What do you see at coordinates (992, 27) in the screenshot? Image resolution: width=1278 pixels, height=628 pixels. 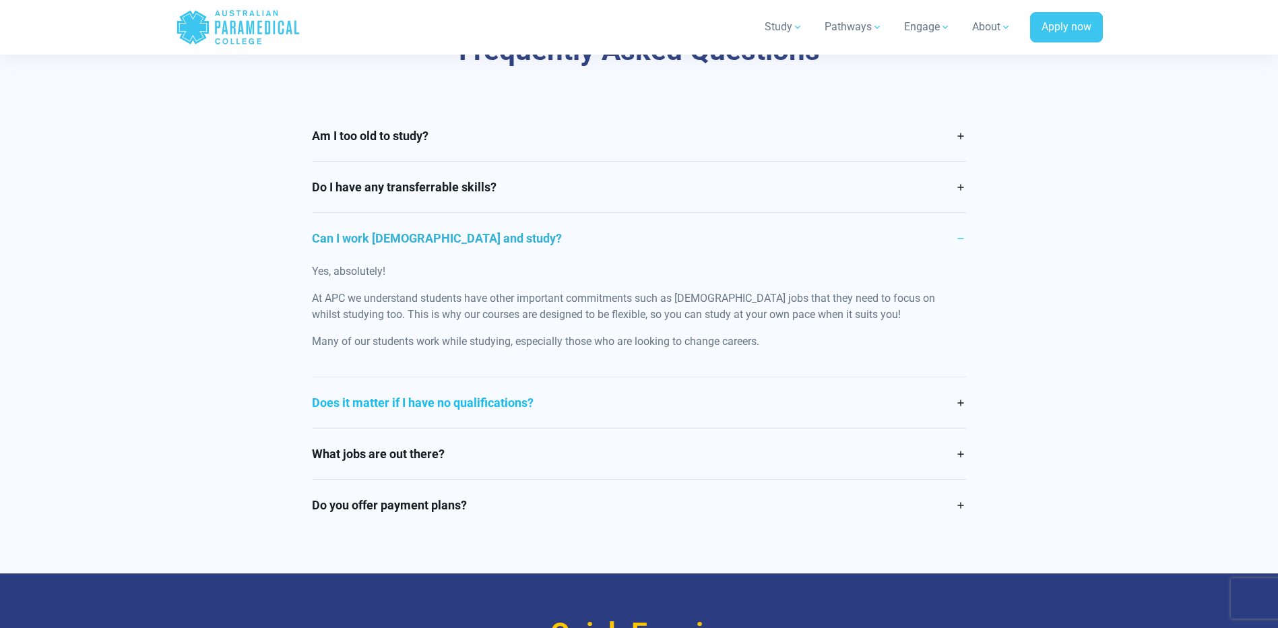 I see `a: About` at bounding box center [992, 27].